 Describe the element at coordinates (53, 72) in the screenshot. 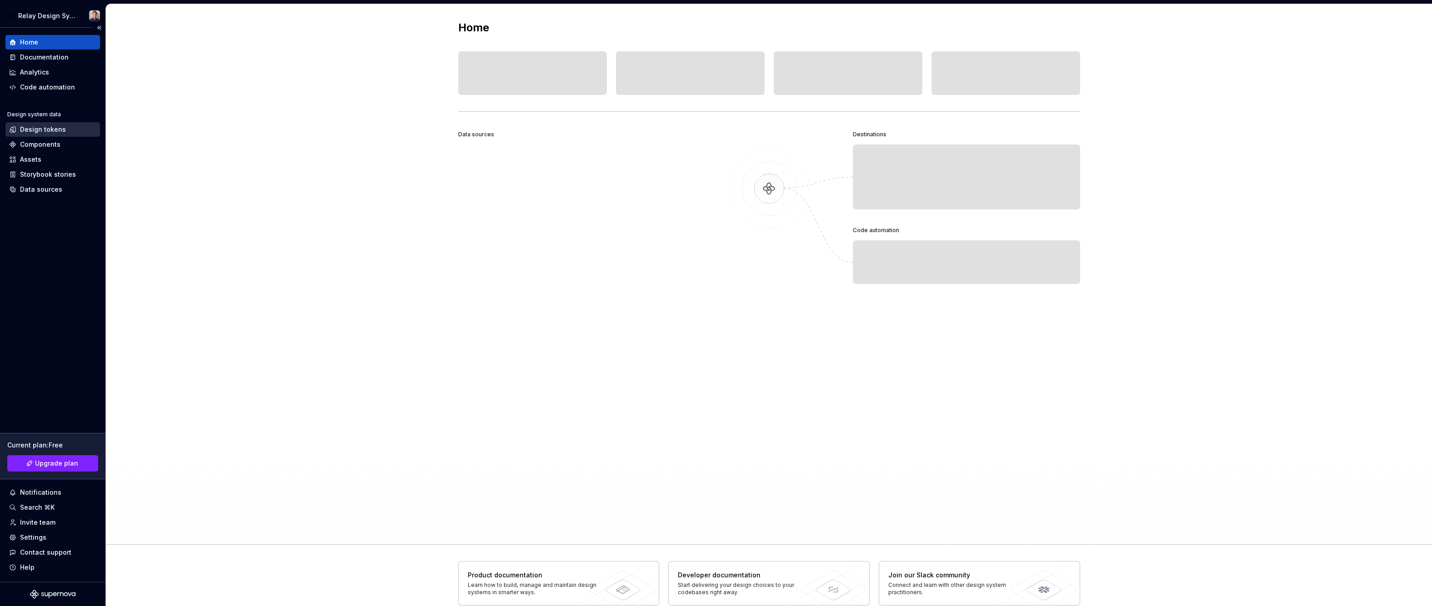

I see `a: Analytics` at that location.